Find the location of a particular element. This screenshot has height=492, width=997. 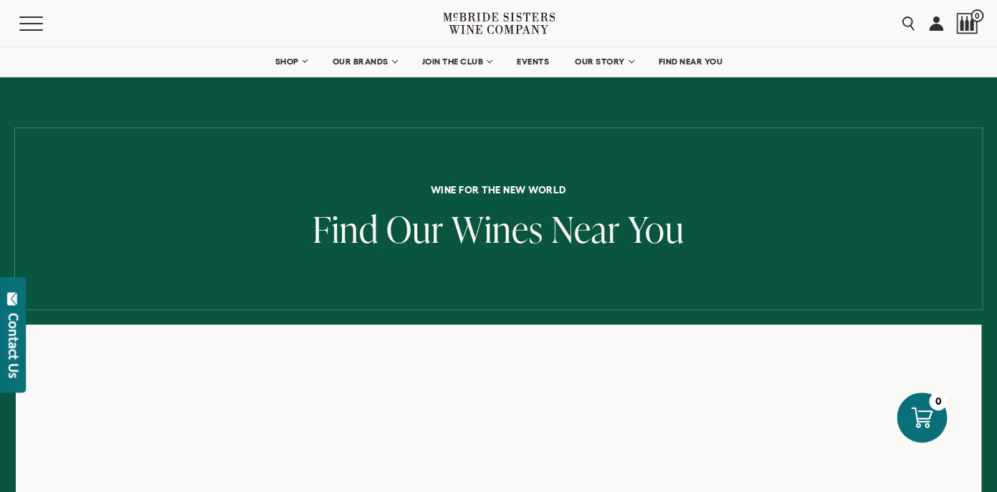

button: Mobile Menu Trigger is located at coordinates (45, 24).